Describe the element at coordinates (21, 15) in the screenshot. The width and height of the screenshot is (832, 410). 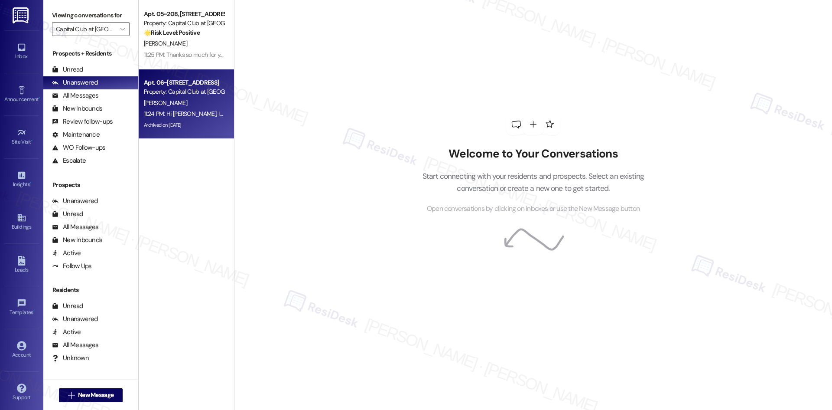
I see `img: ResiDesk Logo` at that location.